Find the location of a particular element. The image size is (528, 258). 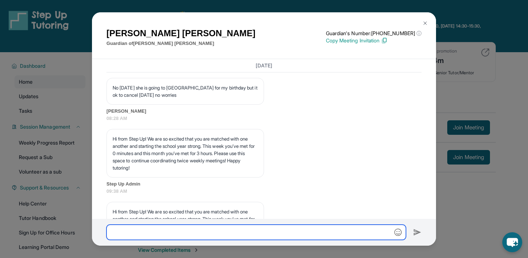

img: Copy Icon is located at coordinates (384, 41).